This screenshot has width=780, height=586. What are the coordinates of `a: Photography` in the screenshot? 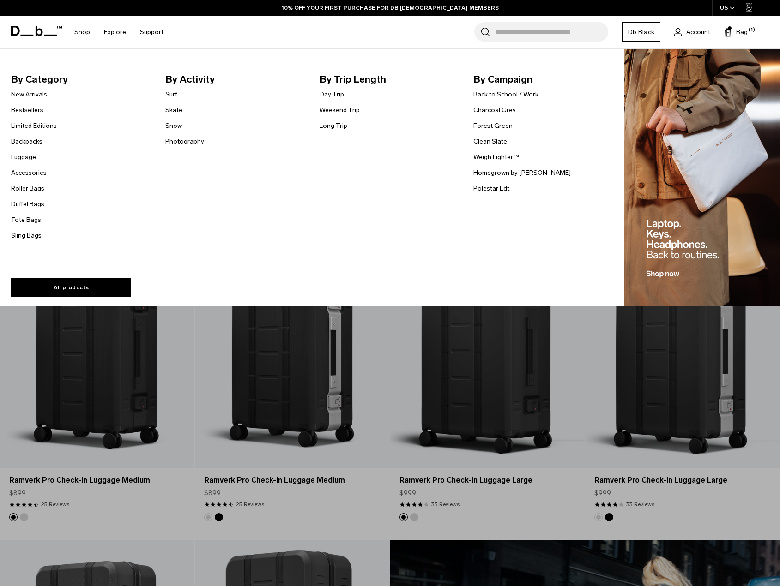 It's located at (185, 141).